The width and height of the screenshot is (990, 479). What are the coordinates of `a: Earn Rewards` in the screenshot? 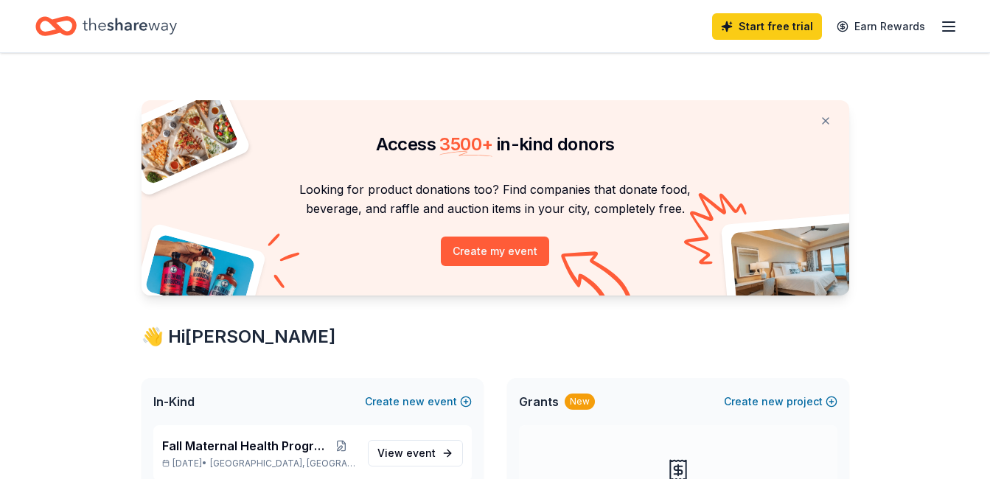 It's located at (880, 27).